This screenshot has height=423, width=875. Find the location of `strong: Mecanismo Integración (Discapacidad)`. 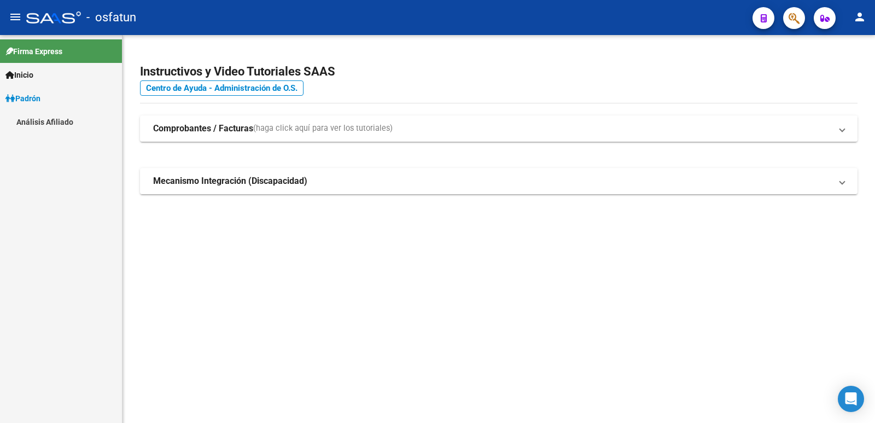

strong: Mecanismo Integración (Discapacidad) is located at coordinates (230, 181).